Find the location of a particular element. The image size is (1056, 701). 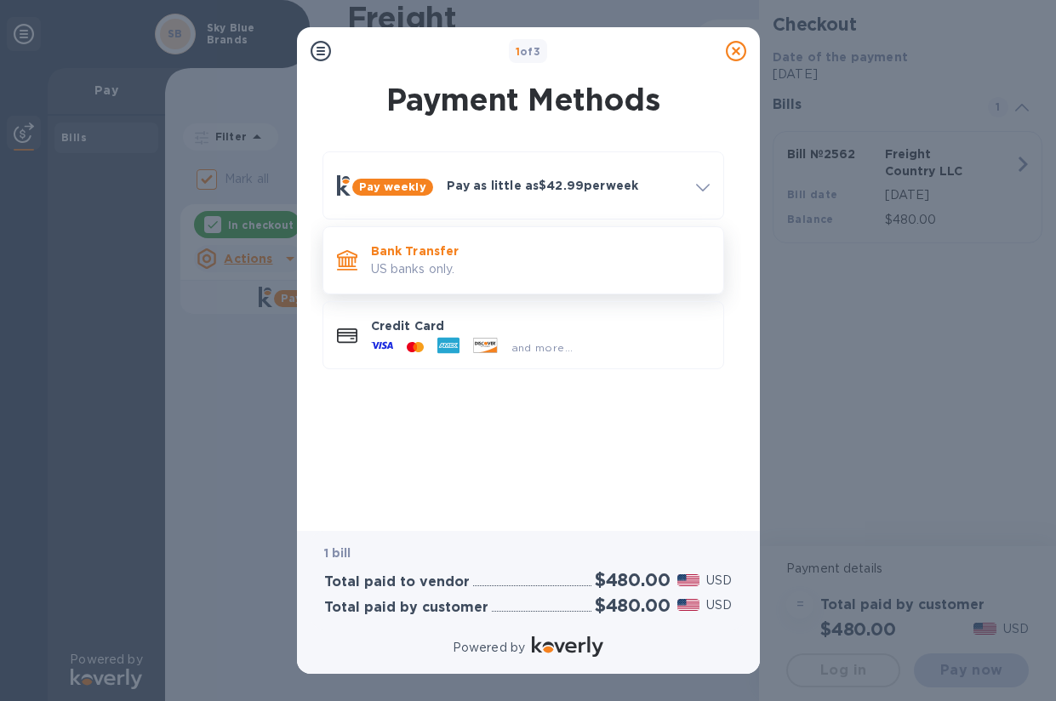

img: Logo is located at coordinates (568, 647).